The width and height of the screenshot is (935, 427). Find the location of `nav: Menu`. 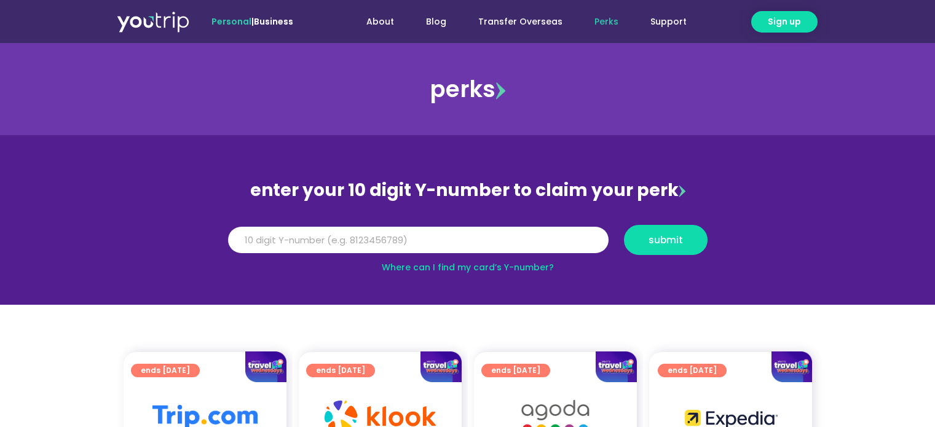

nav: Menu is located at coordinates (515, 22).